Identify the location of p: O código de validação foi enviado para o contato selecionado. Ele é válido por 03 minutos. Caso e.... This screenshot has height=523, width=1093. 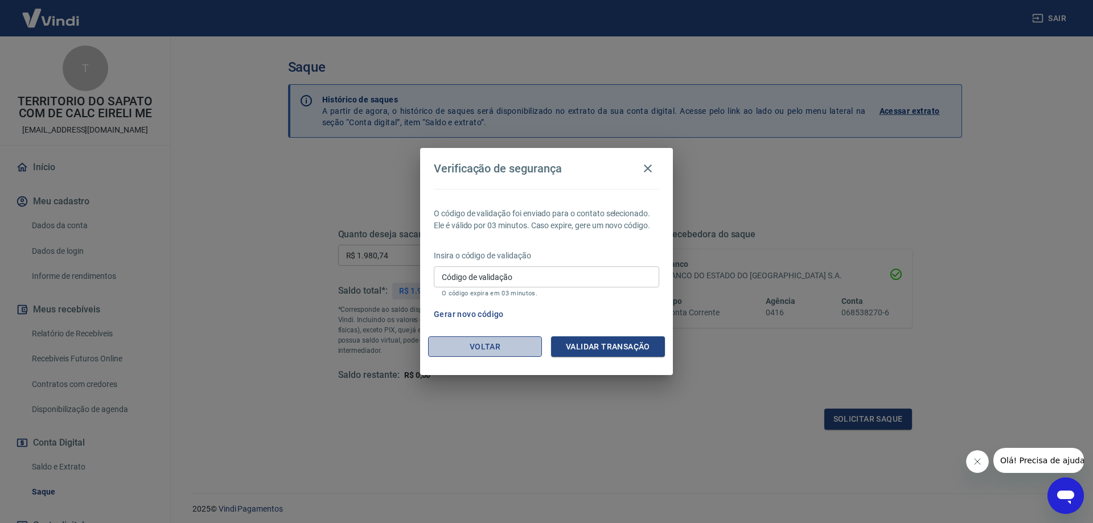
(547, 220).